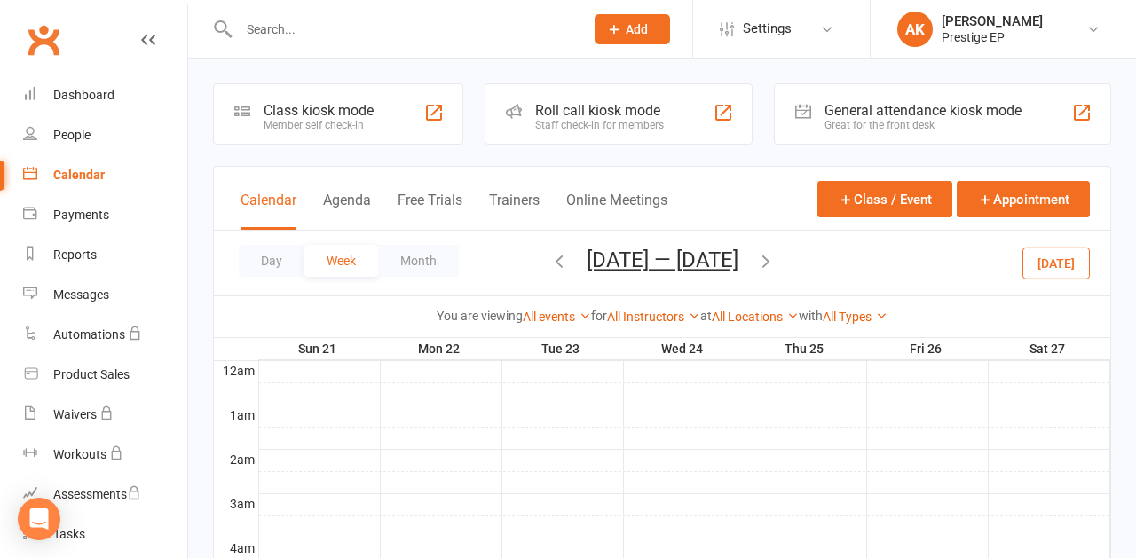 Image resolution: width=1136 pixels, height=558 pixels. I want to click on th: 1am, so click(236, 415).